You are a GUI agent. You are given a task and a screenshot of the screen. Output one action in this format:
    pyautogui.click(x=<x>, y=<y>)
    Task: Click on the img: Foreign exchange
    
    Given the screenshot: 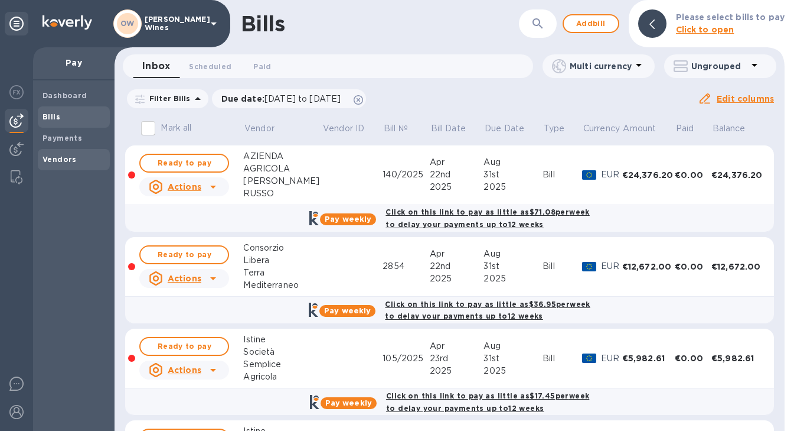 What is the action you would take?
    pyautogui.click(x=17, y=92)
    